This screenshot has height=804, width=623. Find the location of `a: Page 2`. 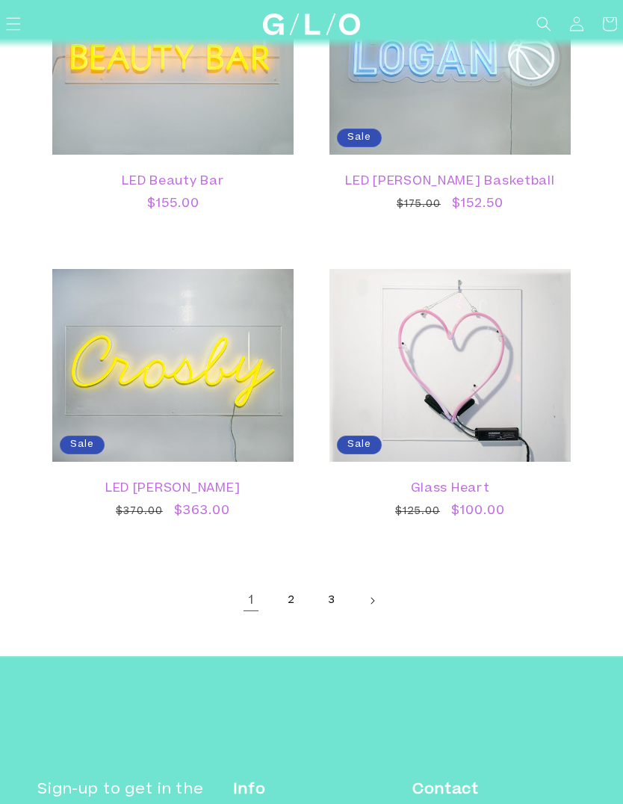

a: Page 2 is located at coordinates (291, 601).